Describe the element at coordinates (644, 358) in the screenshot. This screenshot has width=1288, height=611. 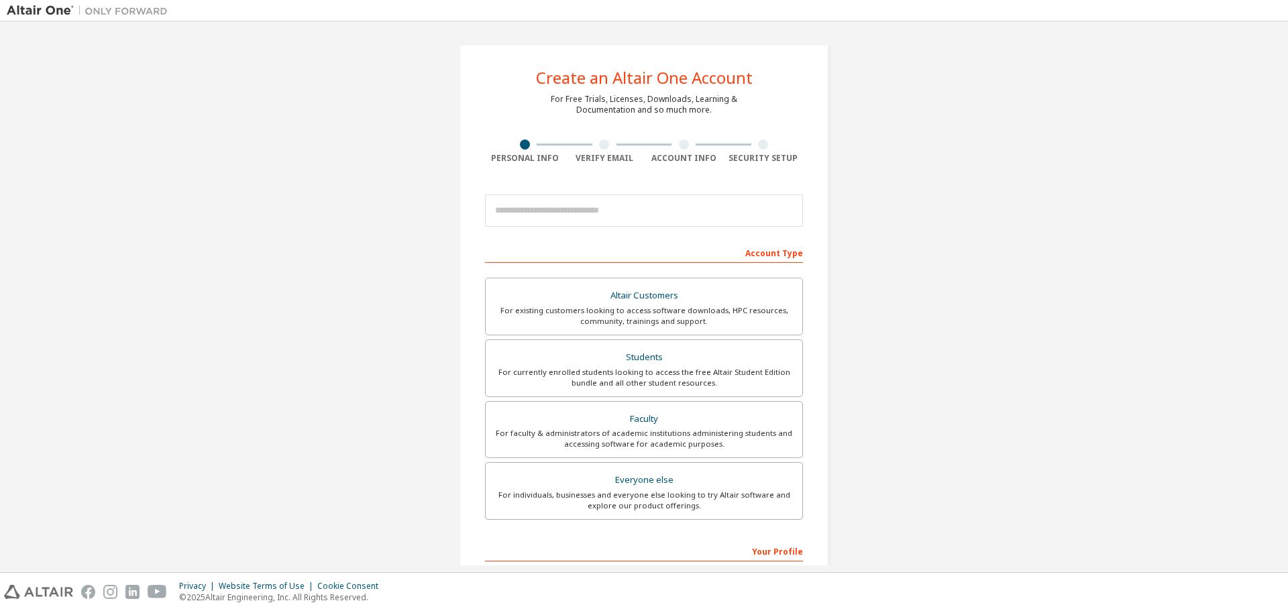
I see `div: Students` at that location.